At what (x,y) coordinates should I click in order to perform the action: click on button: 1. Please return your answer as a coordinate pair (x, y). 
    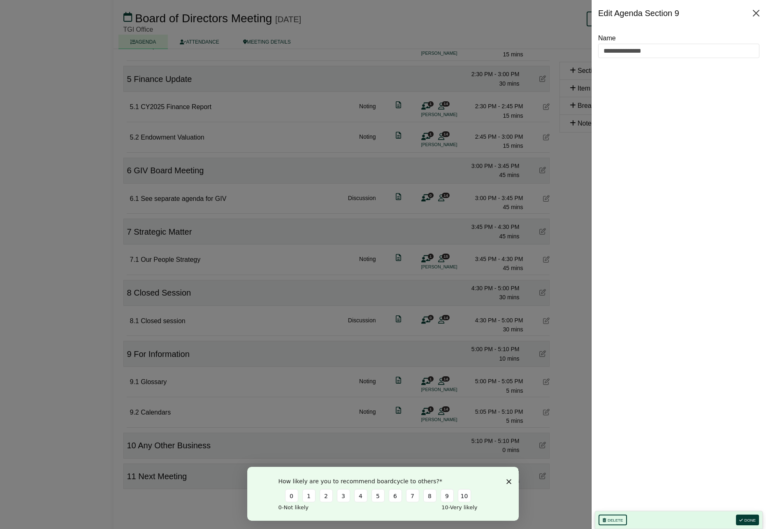
    Looking at the image, I should click on (62, 29).